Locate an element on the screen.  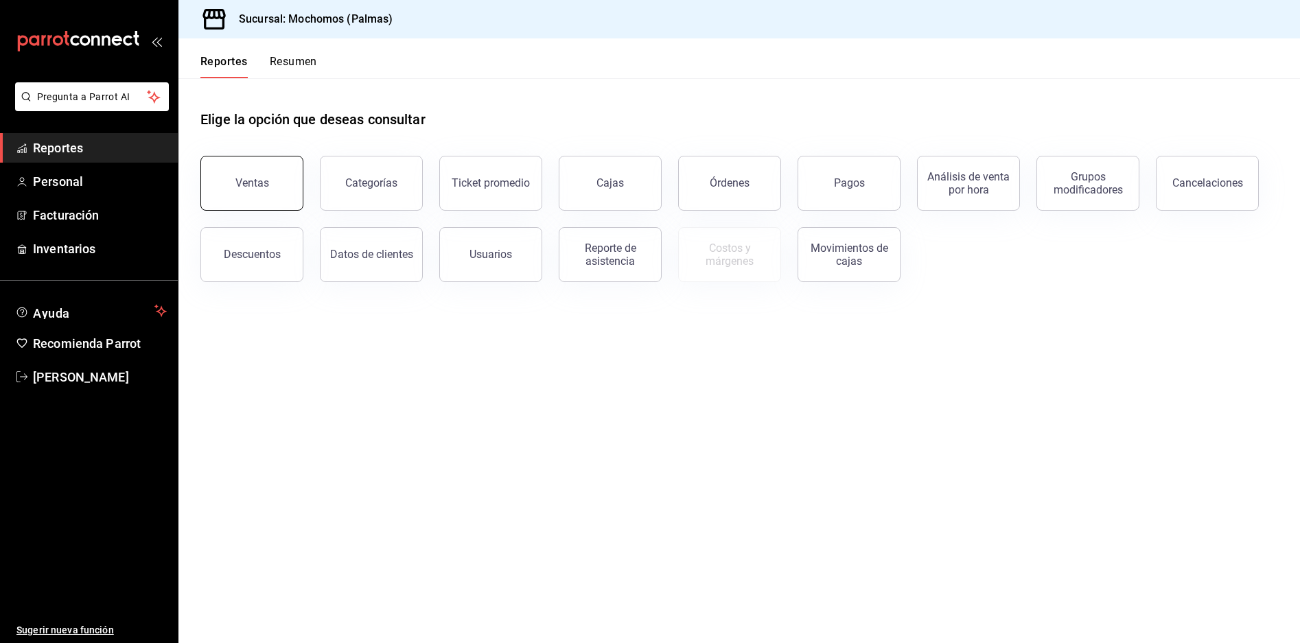
button: Pagos is located at coordinates (849, 183).